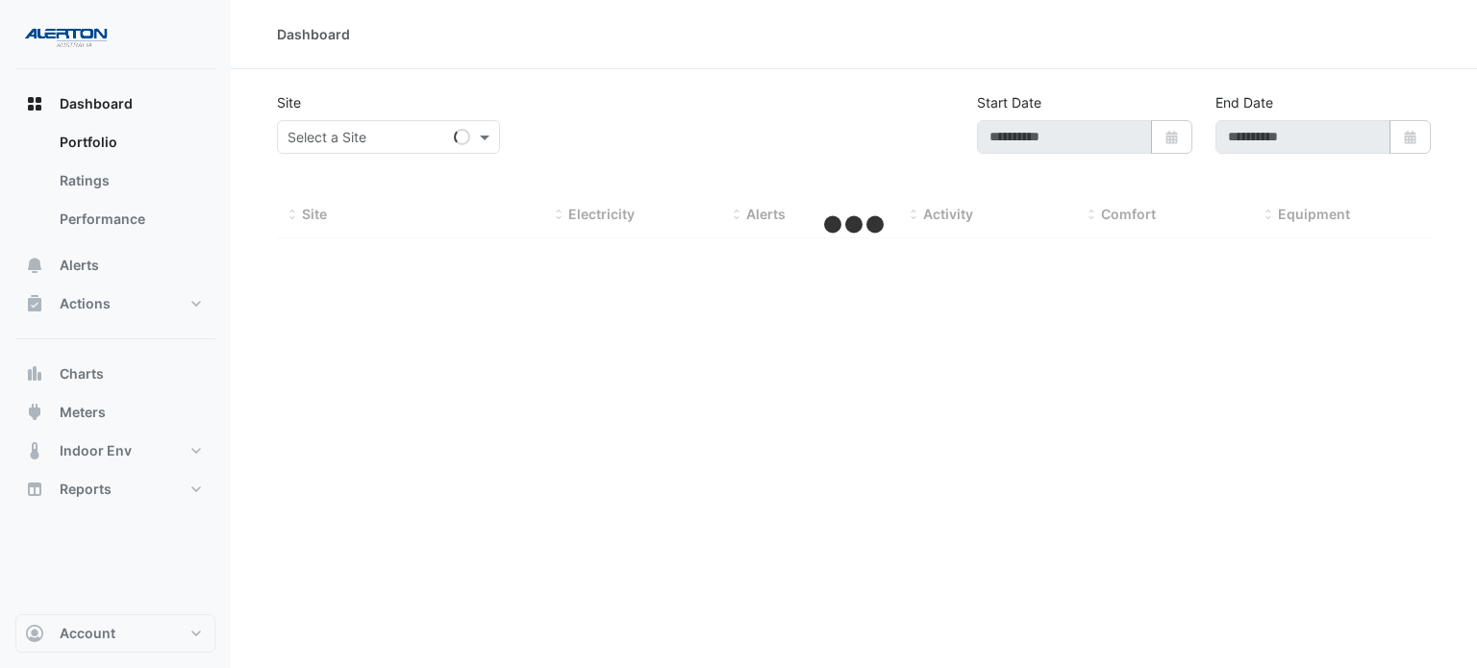 This screenshot has height=668, width=1477. I want to click on app-icon: Indoor Env, so click(35, 451).